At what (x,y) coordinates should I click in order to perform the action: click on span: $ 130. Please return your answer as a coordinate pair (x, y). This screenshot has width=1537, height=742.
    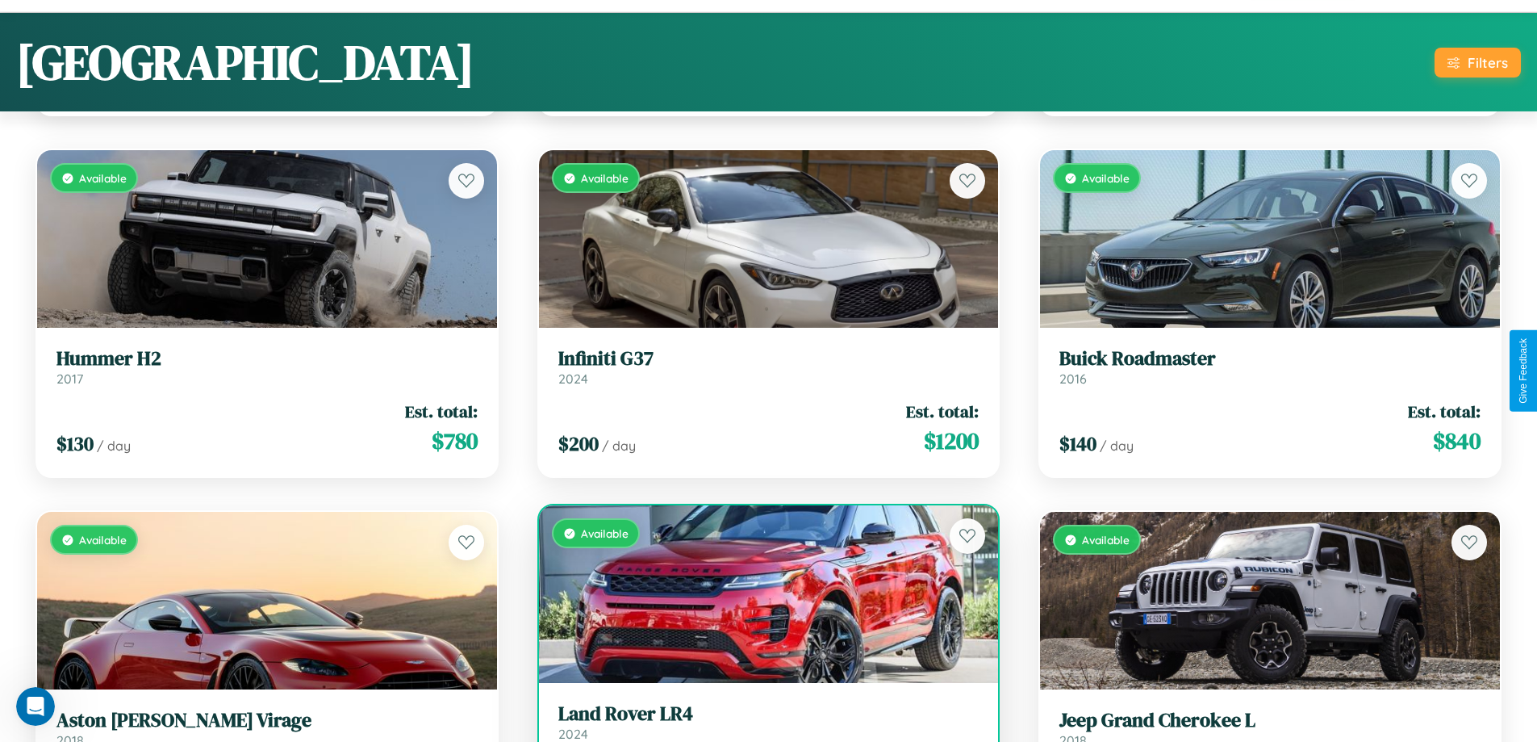
    Looking at the image, I should click on (75, 443).